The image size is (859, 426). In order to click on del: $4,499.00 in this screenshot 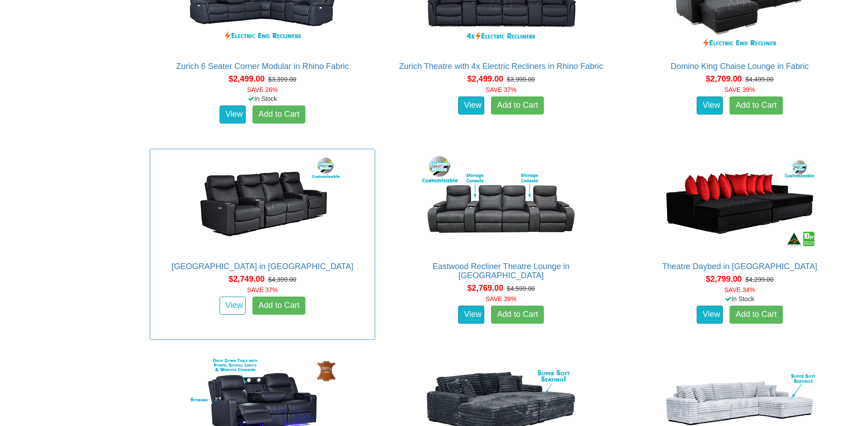, I will do `click(759, 79)`.